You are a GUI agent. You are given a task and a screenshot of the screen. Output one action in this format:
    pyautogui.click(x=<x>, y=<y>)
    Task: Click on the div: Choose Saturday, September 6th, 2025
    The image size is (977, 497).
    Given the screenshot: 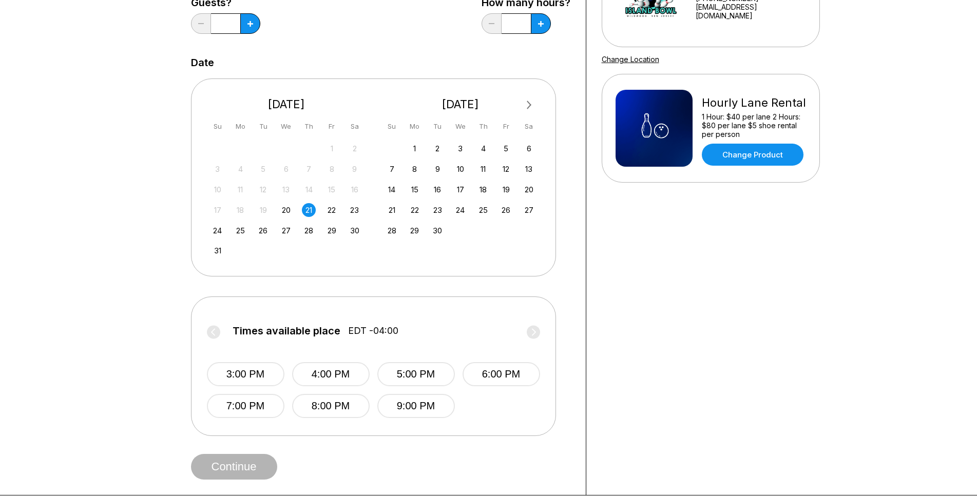 What is the action you would take?
    pyautogui.click(x=529, y=148)
    